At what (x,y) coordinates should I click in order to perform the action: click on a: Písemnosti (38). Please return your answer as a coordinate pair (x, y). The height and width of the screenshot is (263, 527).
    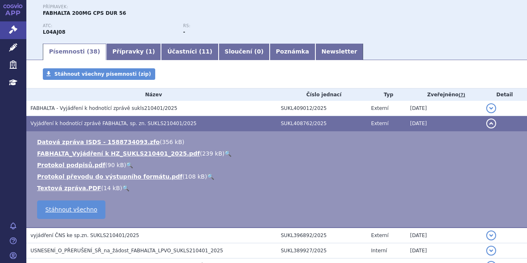
    Looking at the image, I should click on (74, 52).